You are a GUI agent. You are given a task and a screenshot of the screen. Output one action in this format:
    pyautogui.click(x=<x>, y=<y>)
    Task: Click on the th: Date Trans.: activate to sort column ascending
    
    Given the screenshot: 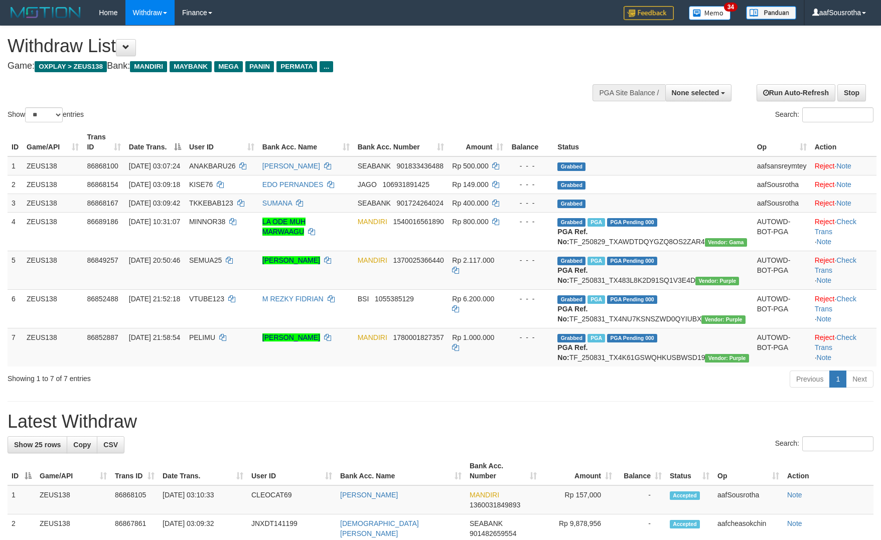 What is the action you would take?
    pyautogui.click(x=203, y=471)
    